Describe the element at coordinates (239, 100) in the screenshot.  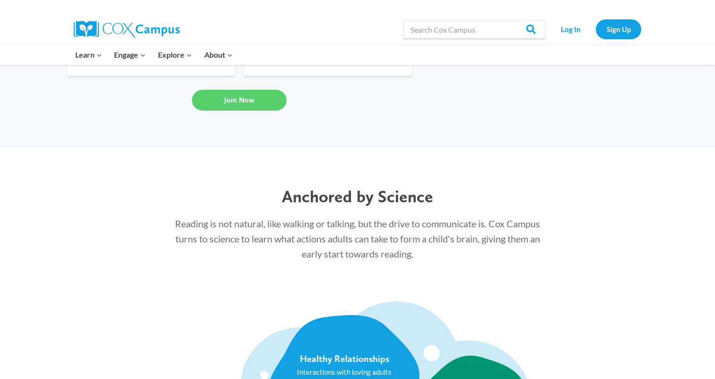
I see `a: Join Now` at that location.